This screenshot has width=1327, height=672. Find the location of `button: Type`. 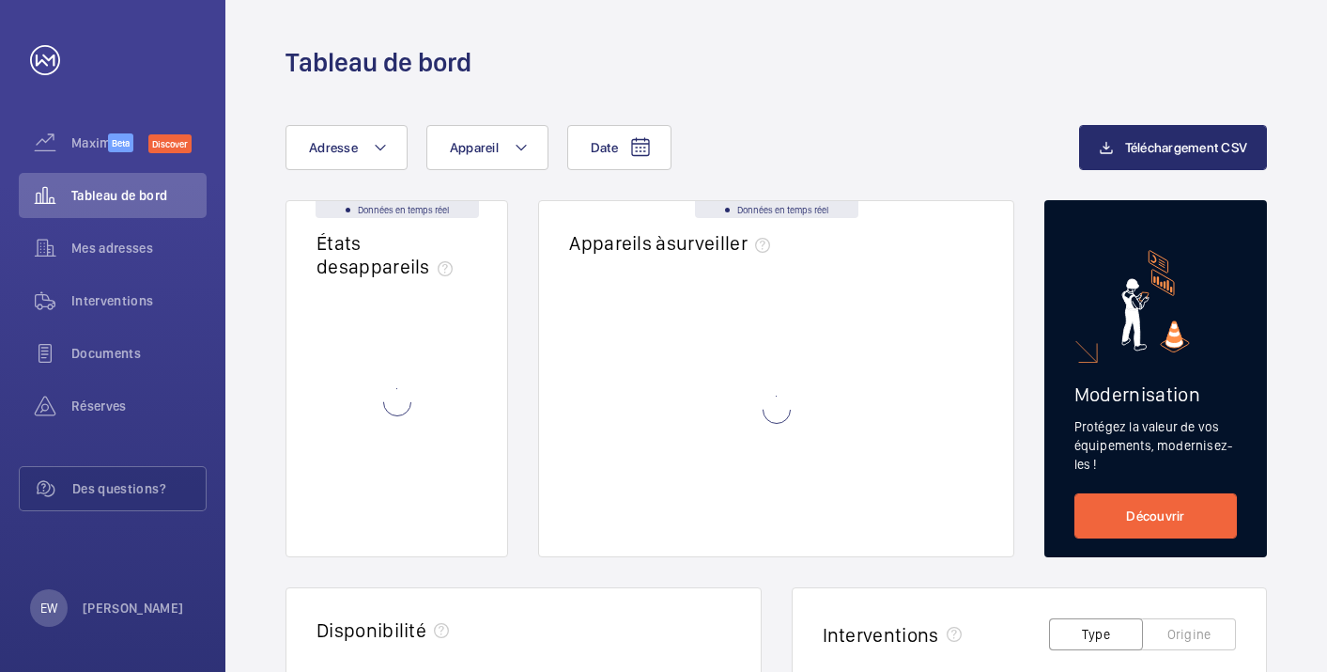

button: Type is located at coordinates (1096, 634).